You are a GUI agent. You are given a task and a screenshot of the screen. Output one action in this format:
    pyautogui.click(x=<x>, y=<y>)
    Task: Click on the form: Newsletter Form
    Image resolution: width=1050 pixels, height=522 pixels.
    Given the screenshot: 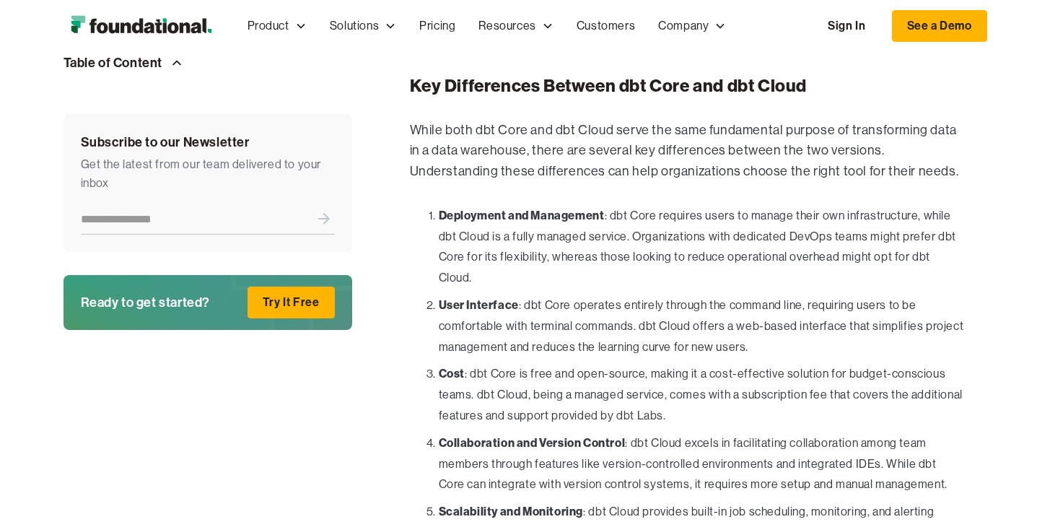 What is the action you would take?
    pyautogui.click(x=208, y=219)
    